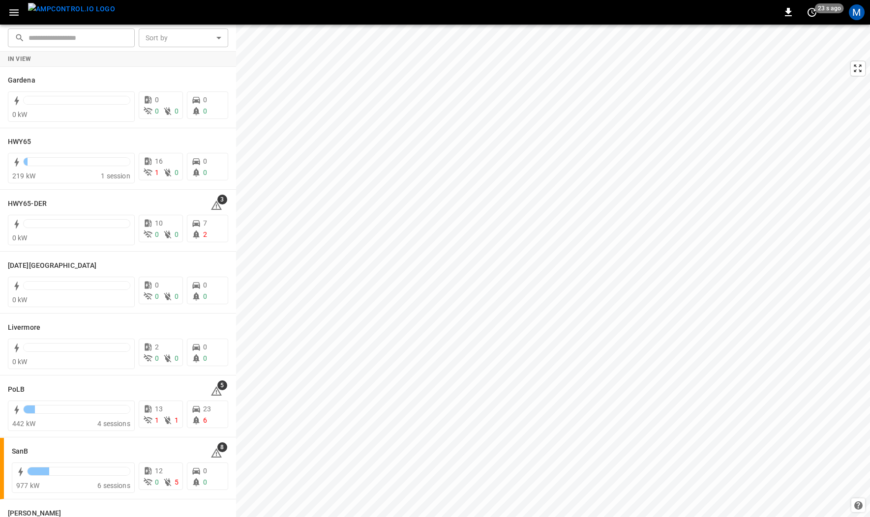 The image size is (870, 517). Describe the element at coordinates (222, 200) in the screenshot. I see `span: 3` at that location.